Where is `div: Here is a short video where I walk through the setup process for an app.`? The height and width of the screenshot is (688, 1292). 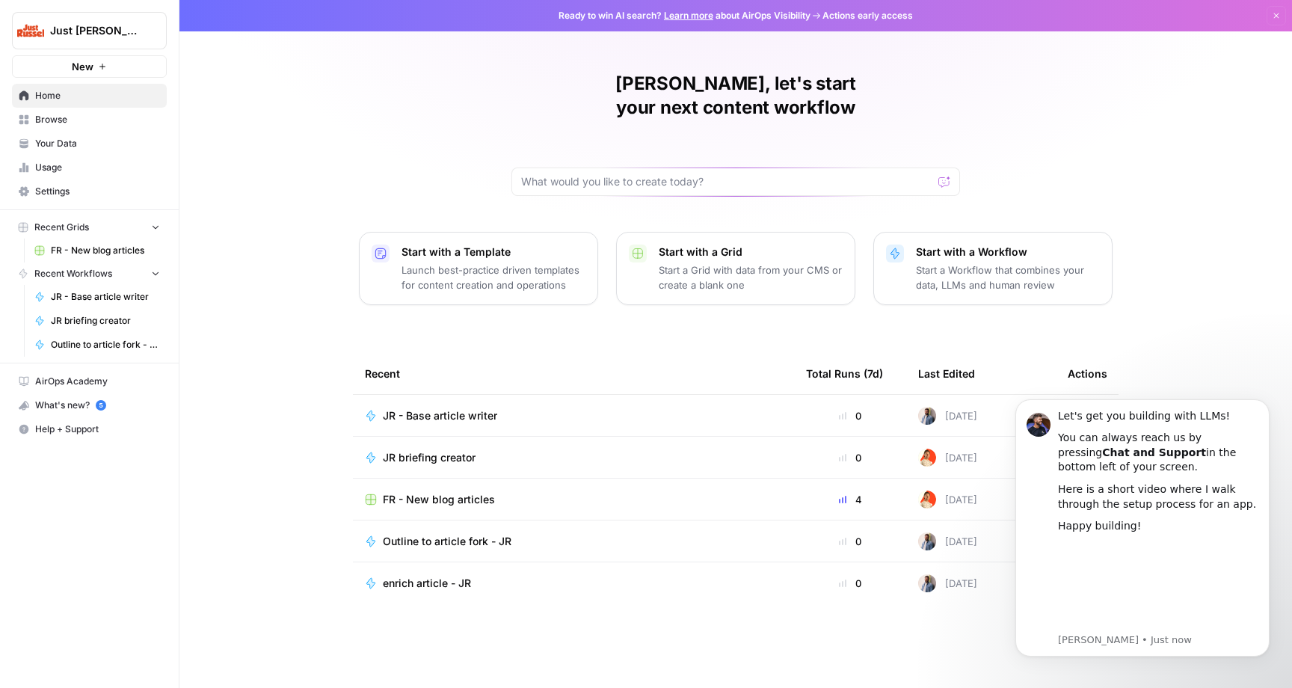
div: Here is a short video where I walk through the setup process for an app. is located at coordinates (165, 120).